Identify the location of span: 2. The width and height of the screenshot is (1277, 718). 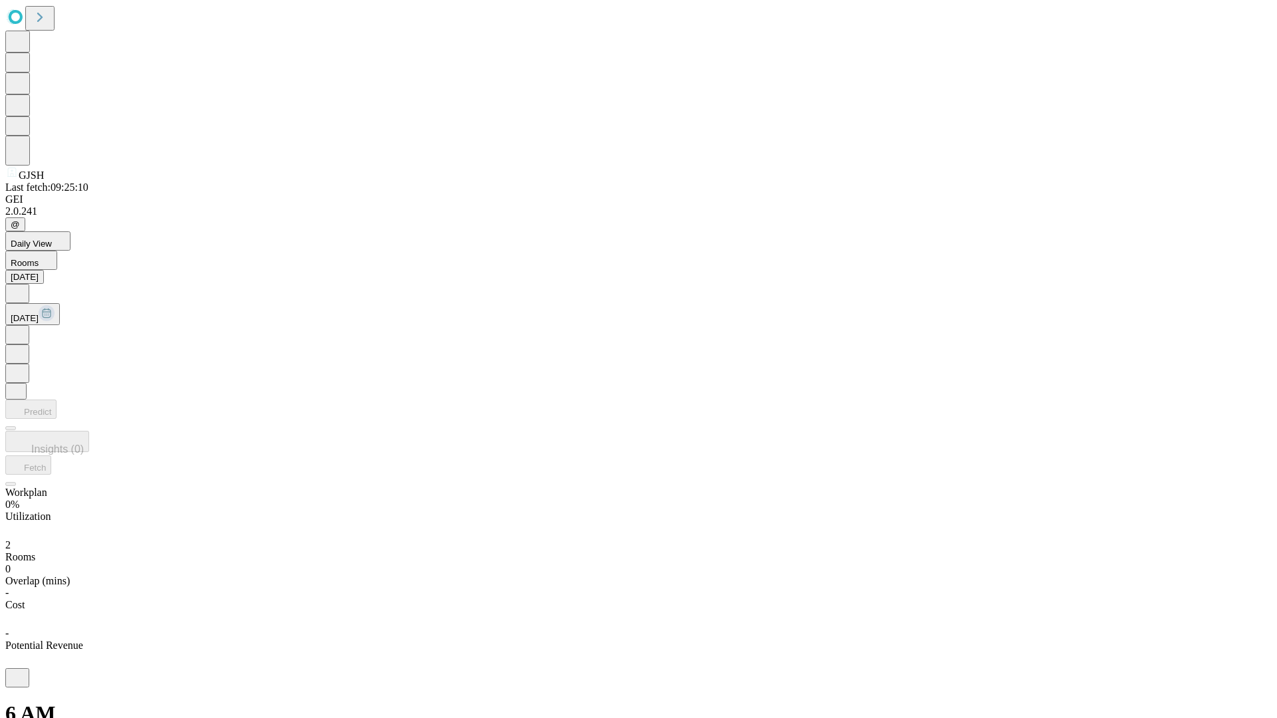
(8, 545).